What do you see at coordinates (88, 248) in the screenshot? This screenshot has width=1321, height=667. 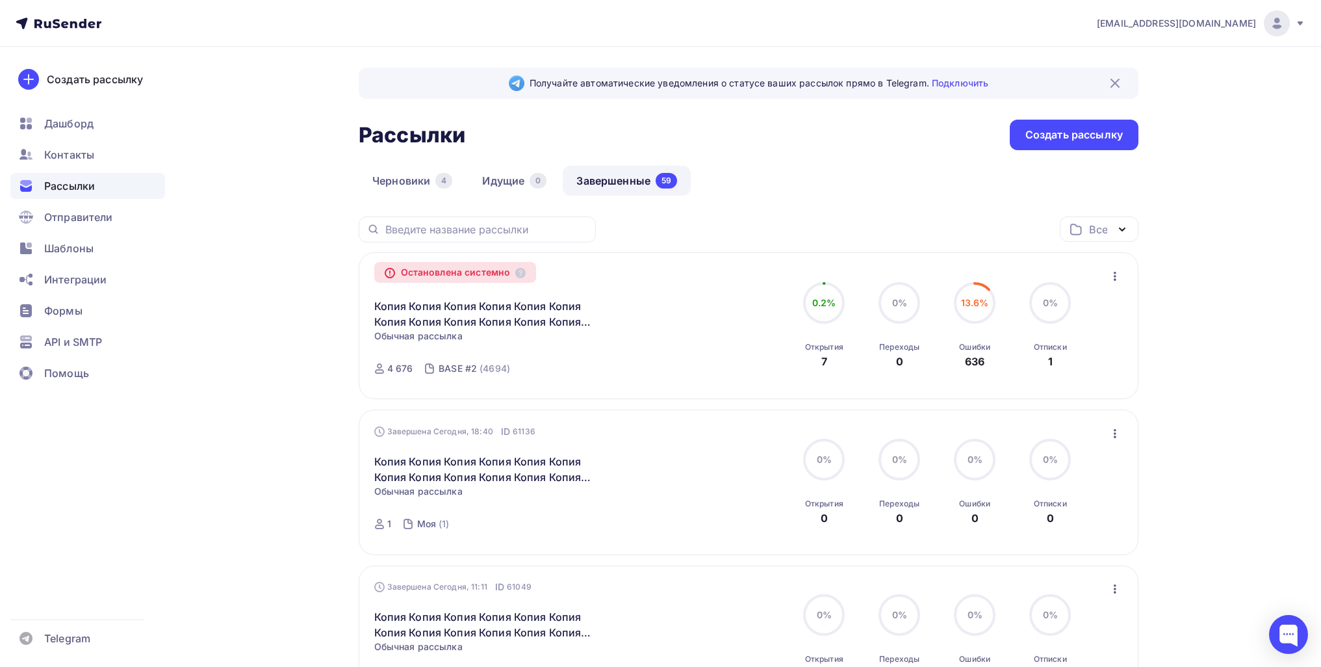 I see `a: Шаблоны` at bounding box center [88, 248].